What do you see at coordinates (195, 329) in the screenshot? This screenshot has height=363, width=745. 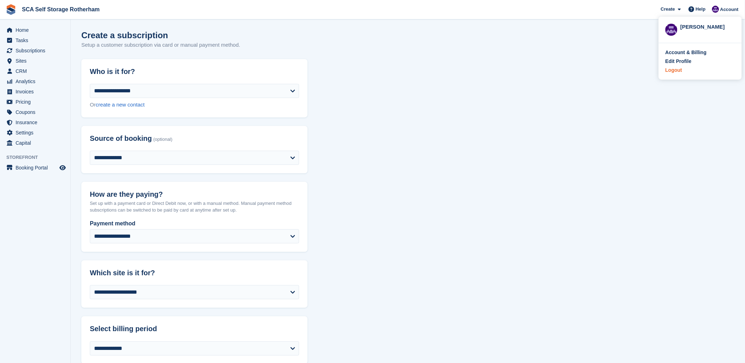 I see `h2: Select billing period` at bounding box center [195, 329].